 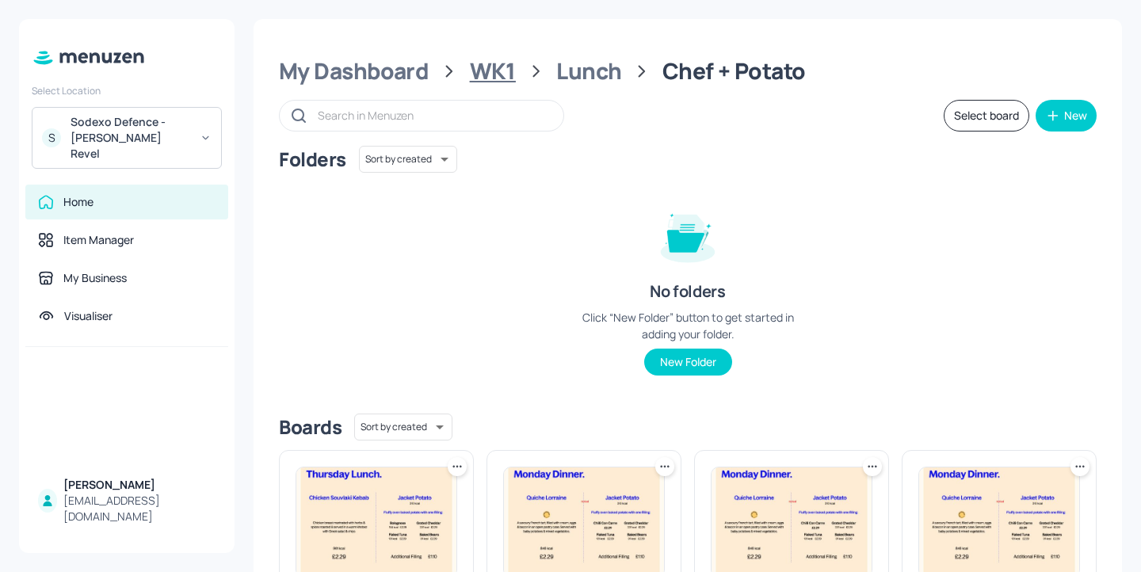 I want to click on button: Select board, so click(x=987, y=116).